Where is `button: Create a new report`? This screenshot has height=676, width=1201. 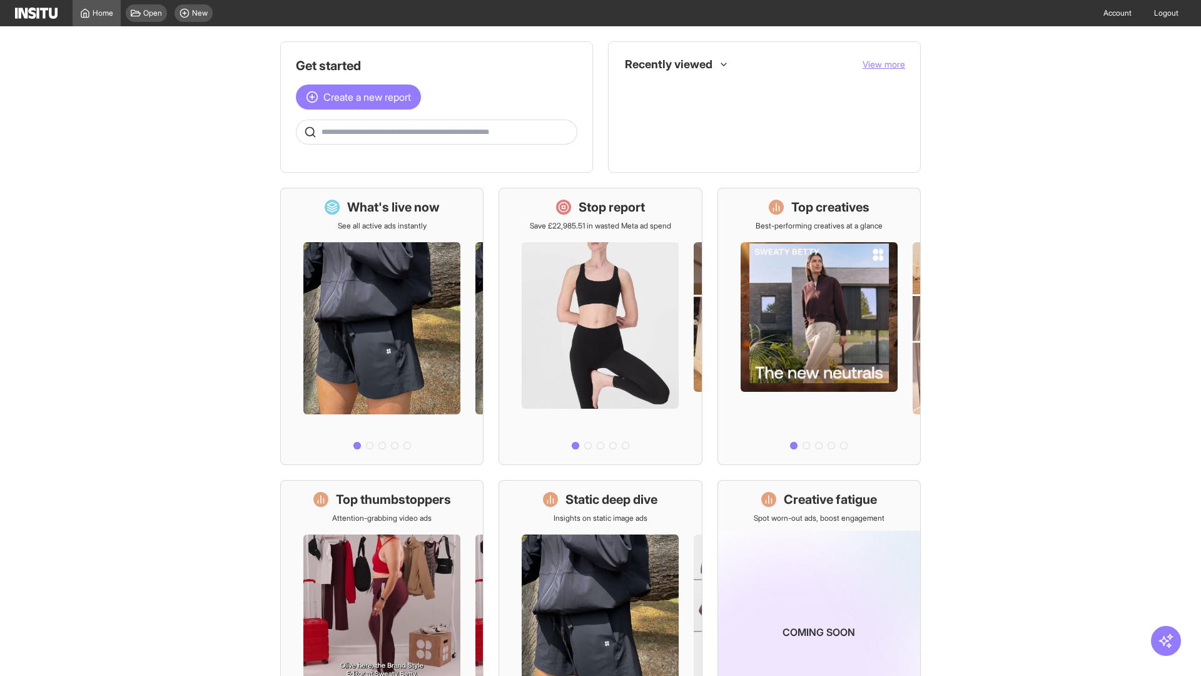 button: Create a new report is located at coordinates (358, 97).